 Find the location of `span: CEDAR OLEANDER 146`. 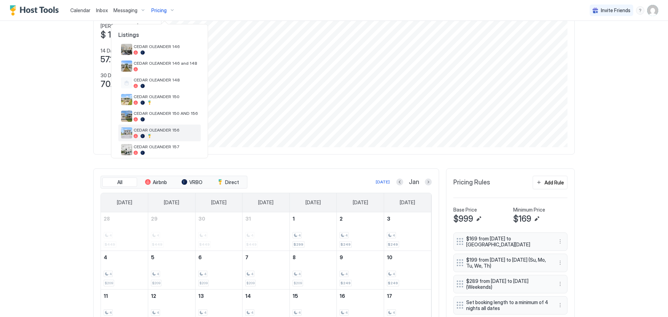

span: CEDAR OLEANDER 146 is located at coordinates (166, 46).